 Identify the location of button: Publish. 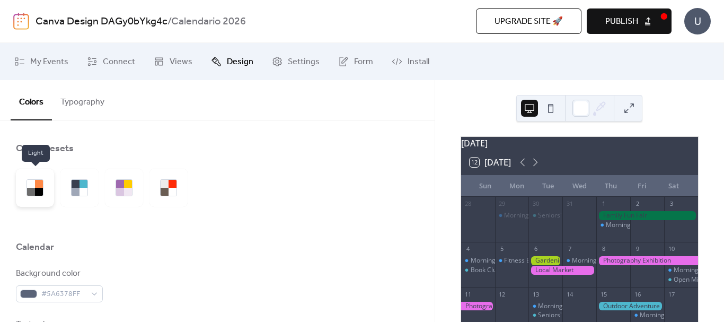
(629, 21).